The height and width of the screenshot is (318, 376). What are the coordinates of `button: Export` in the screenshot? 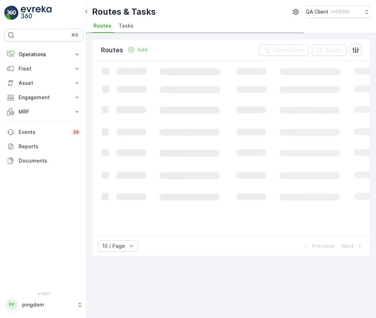 It's located at (329, 50).